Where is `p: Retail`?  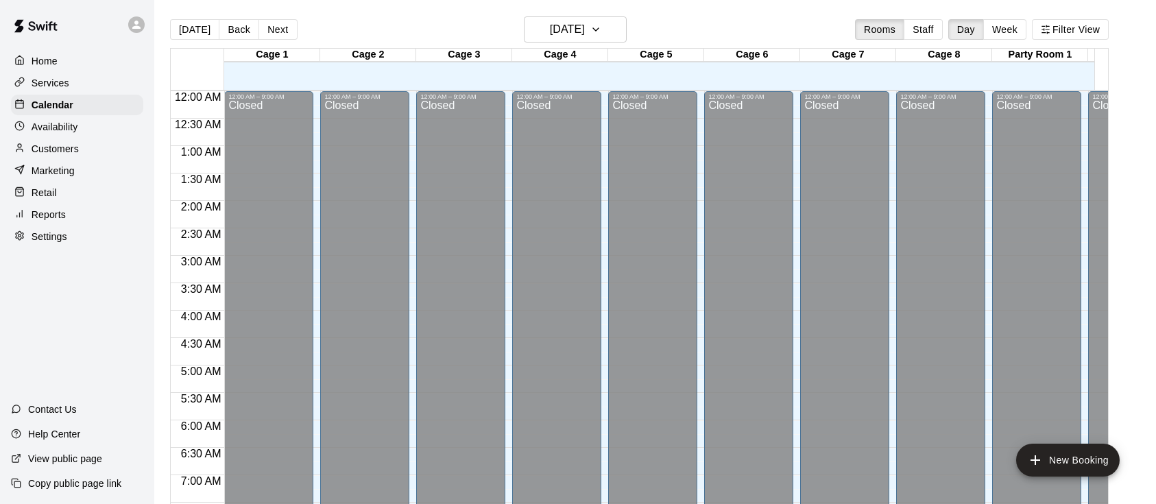
p: Retail is located at coordinates (44, 193).